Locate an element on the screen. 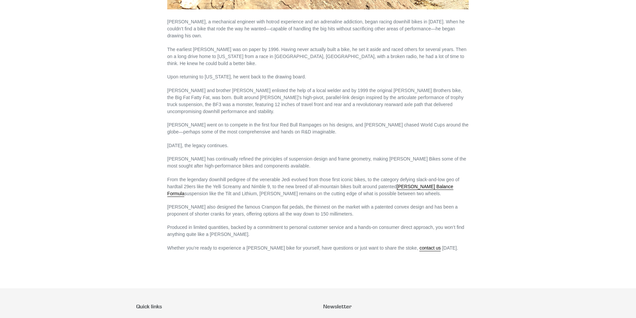  p: Produced in limited quantities, backed by a commitment to personal customer service and a hands-o... is located at coordinates (318, 231).